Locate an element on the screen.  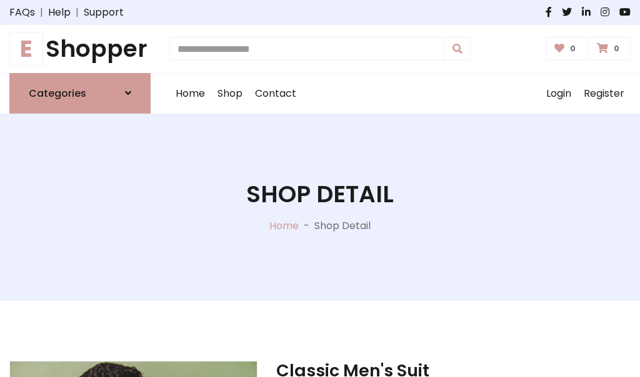
p: Shop Detail is located at coordinates (342, 226).